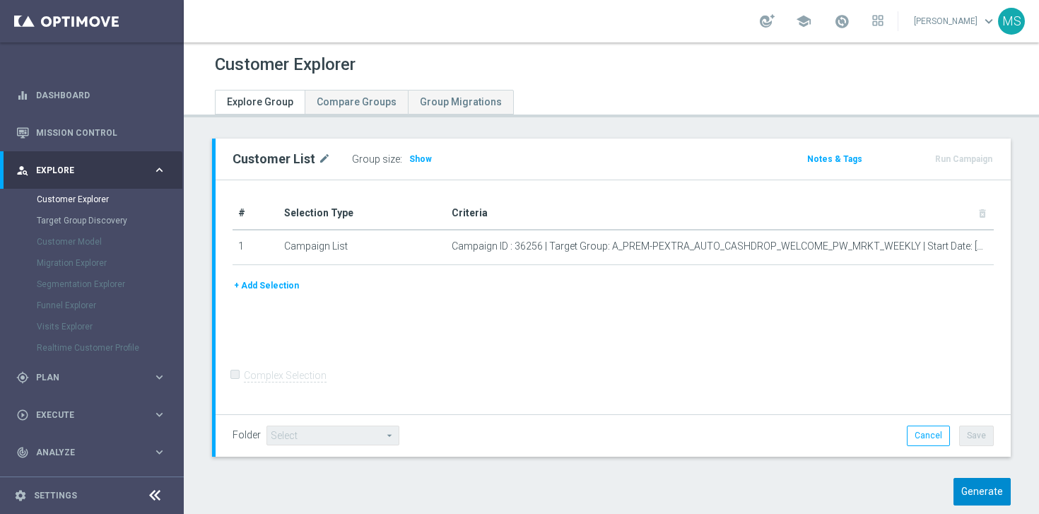  What do you see at coordinates (84, 378) in the screenshot?
I see `div: Plan` at bounding box center [84, 378].